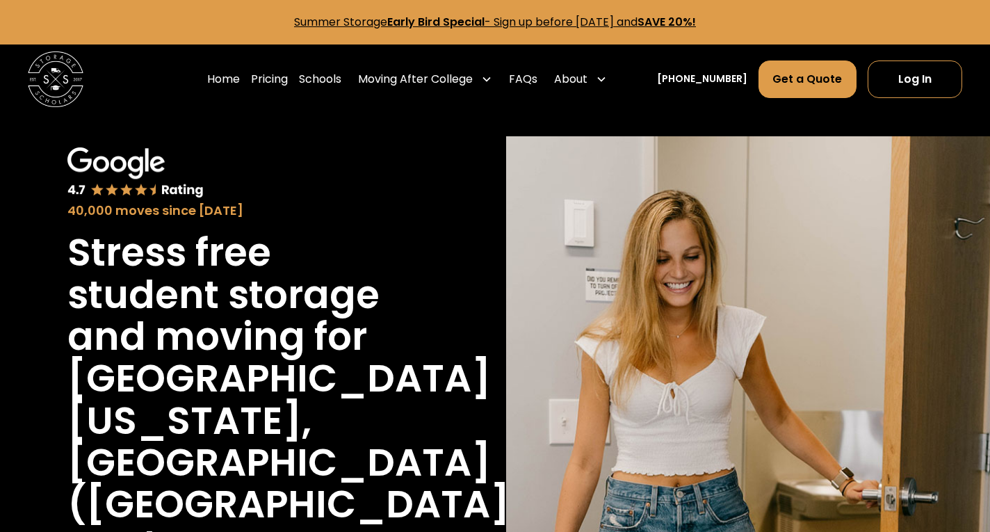  I want to click on h1: Stress free student storage and moving for, so click(241, 294).